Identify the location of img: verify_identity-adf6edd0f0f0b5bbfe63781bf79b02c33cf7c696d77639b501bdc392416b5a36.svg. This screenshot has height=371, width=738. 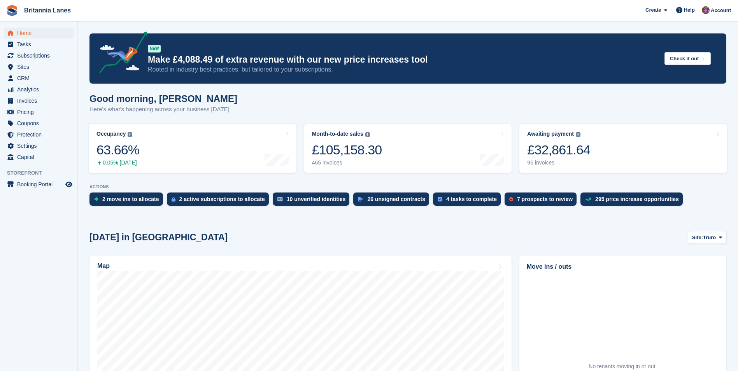
(280, 199).